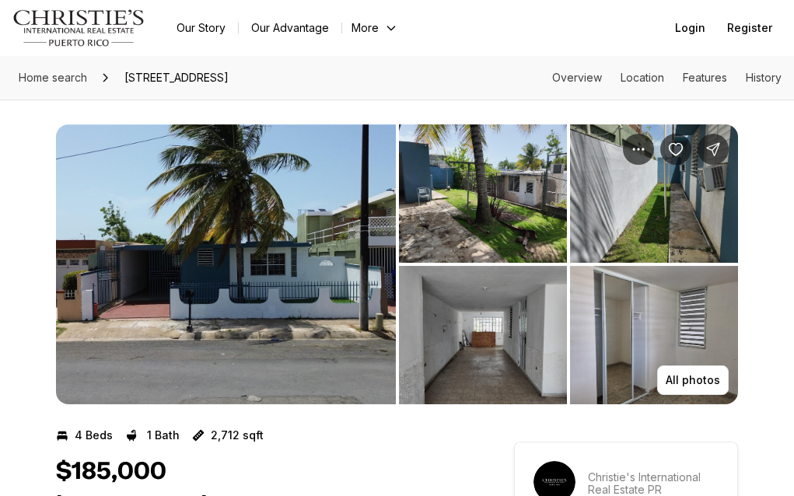  Describe the element at coordinates (750, 28) in the screenshot. I see `span: Register` at that location.